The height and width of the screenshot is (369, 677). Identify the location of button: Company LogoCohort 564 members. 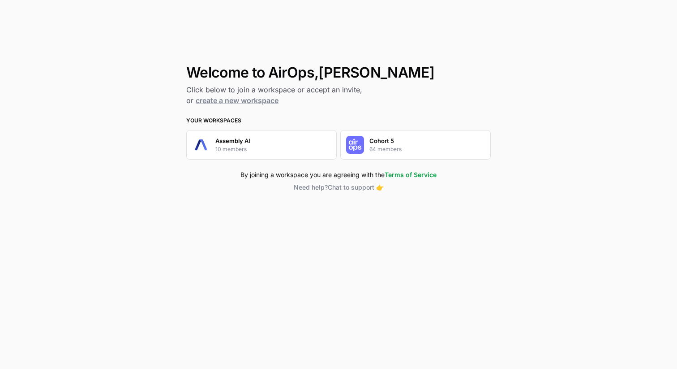
(416, 145).